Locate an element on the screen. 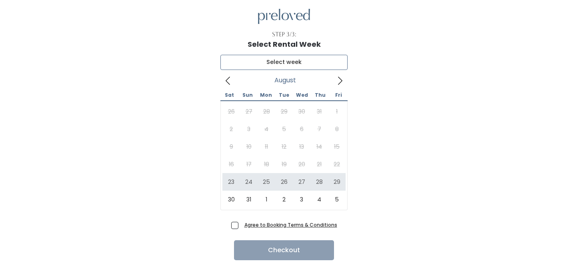 The image size is (568, 269). img: preloved logo is located at coordinates (284, 16).